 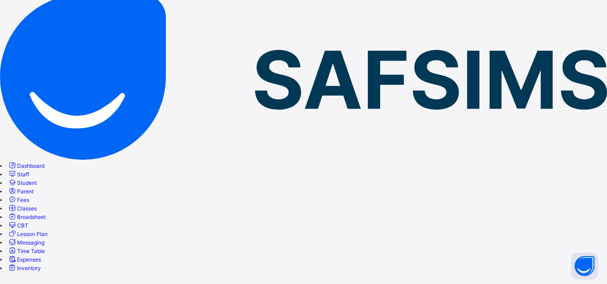 I want to click on a: Fees, so click(x=18, y=200).